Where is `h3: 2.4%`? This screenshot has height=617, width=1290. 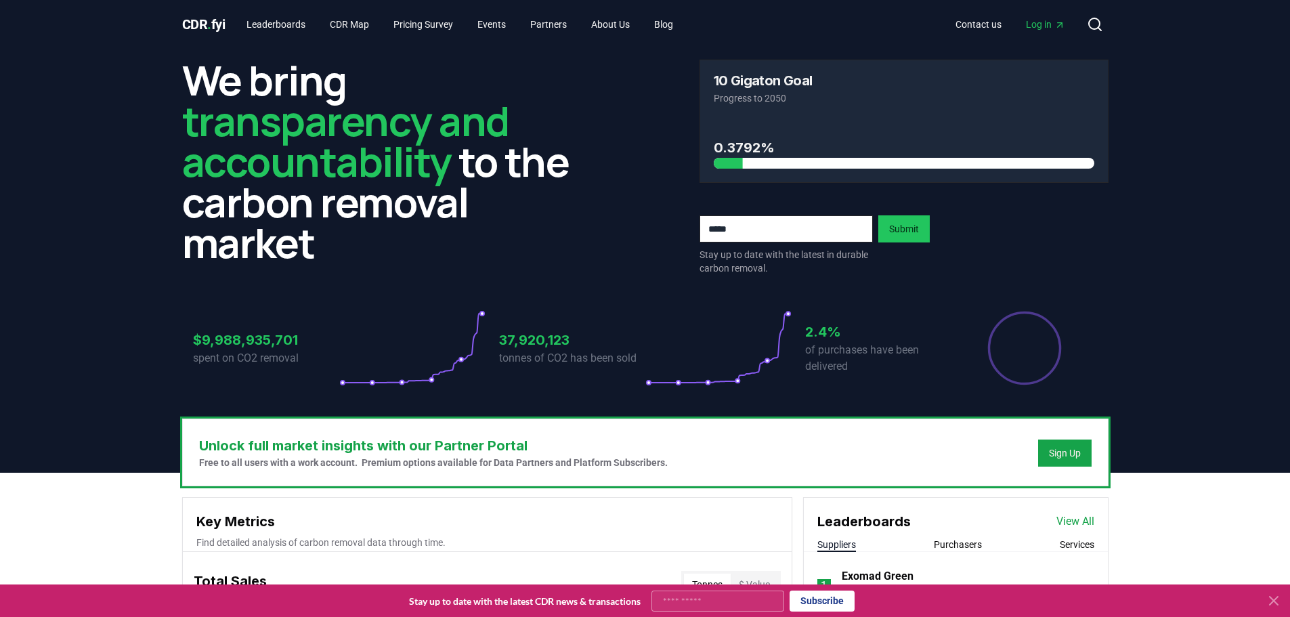 h3: 2.4% is located at coordinates (878, 332).